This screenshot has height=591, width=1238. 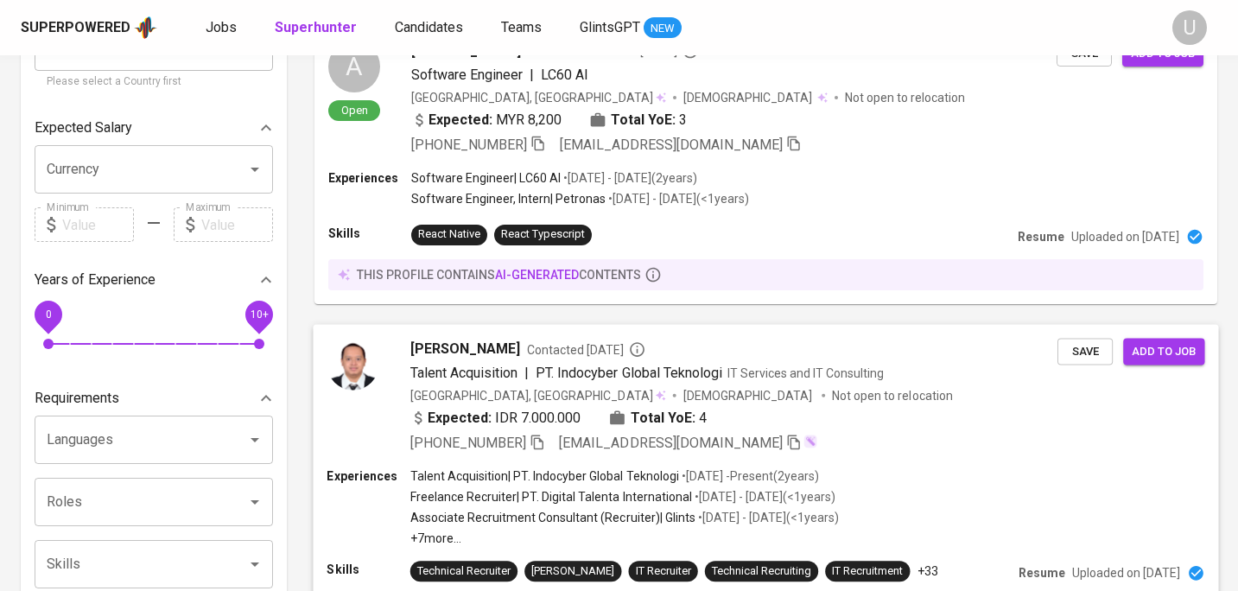 What do you see at coordinates (221, 27) in the screenshot?
I see `span: Jobs` at bounding box center [221, 27].